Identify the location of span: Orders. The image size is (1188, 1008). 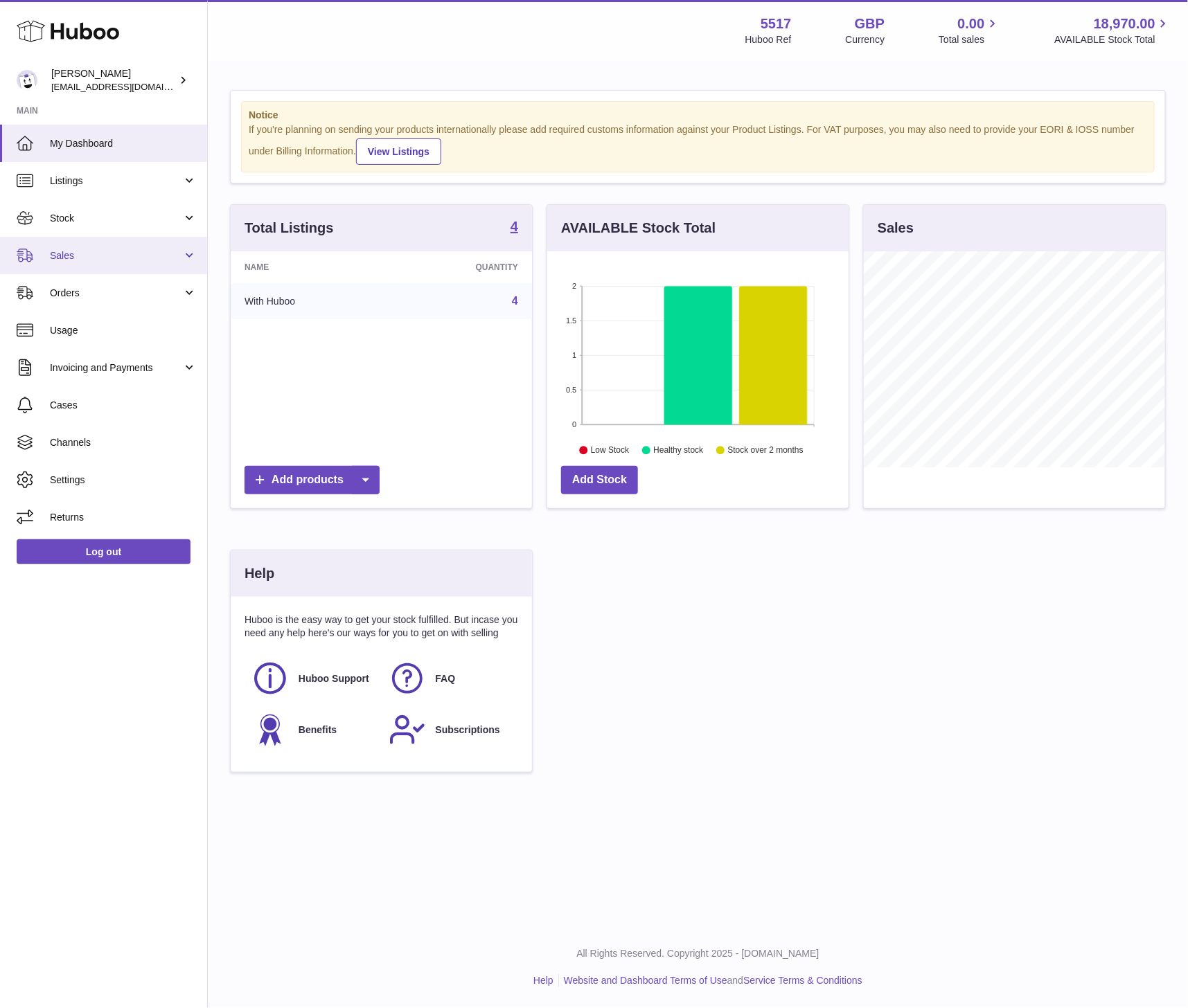
(116, 292).